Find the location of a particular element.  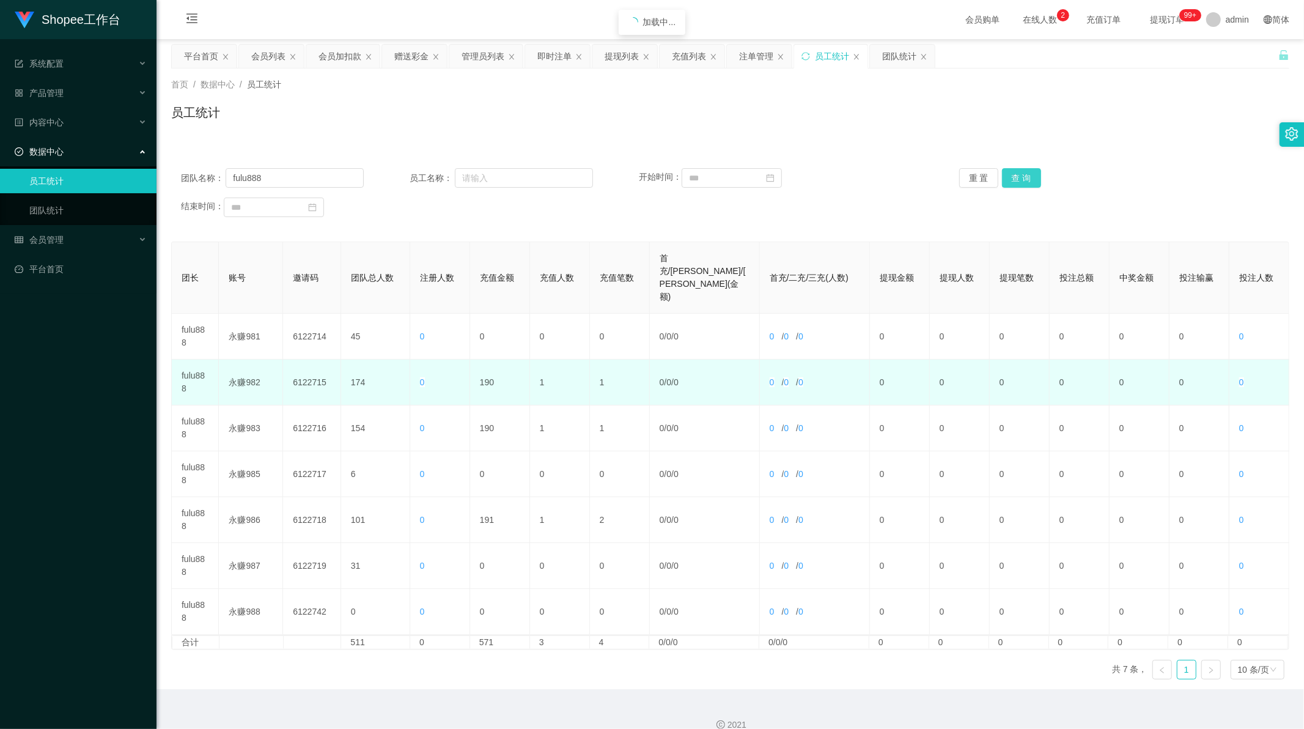

span: 员工统计 is located at coordinates (264, 84).